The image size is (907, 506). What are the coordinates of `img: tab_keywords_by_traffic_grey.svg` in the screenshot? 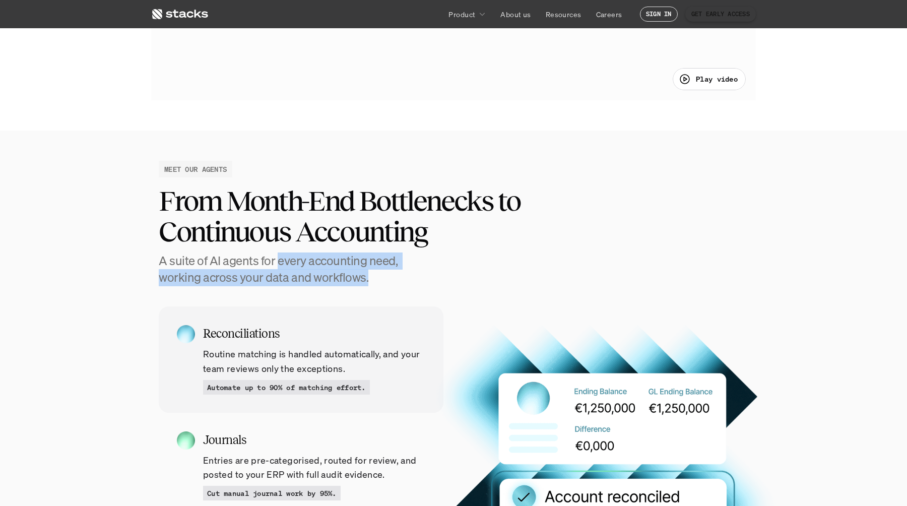 It's located at (104, 62).